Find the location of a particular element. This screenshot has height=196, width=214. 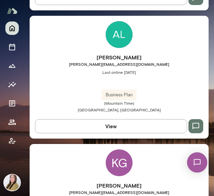

button: Documents is located at coordinates (12, 104).